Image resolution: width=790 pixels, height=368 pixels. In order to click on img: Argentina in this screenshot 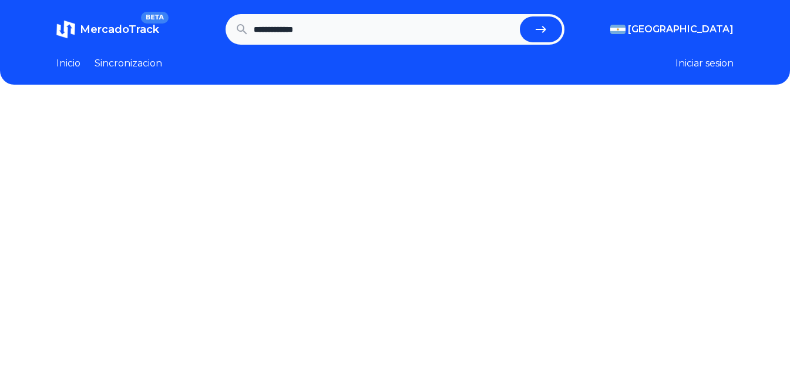, I will do `click(618, 29)`.